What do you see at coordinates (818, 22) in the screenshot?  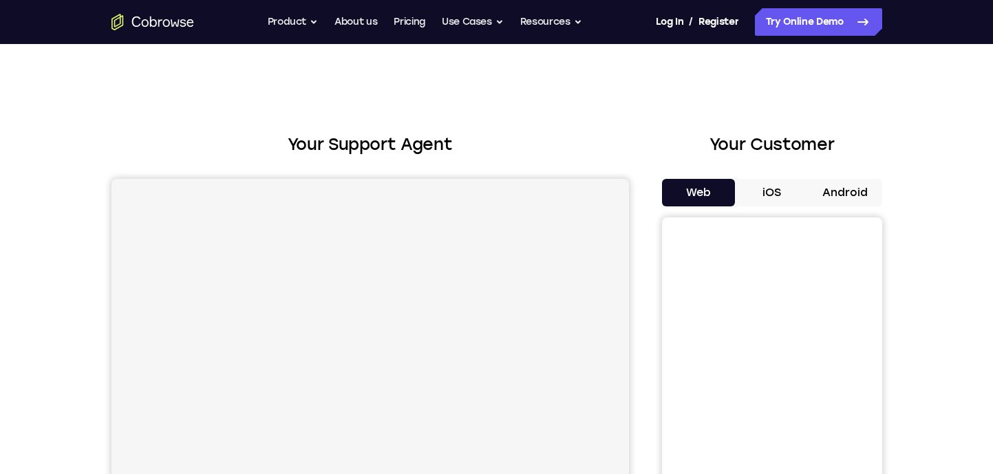 I see `a: Try Online Demo` at bounding box center [818, 22].